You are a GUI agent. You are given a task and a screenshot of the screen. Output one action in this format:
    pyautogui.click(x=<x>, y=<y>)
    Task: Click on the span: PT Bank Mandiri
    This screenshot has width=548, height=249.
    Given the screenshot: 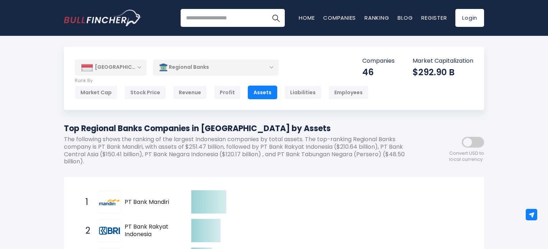 What is the action you would take?
    pyautogui.click(x=151, y=202)
    